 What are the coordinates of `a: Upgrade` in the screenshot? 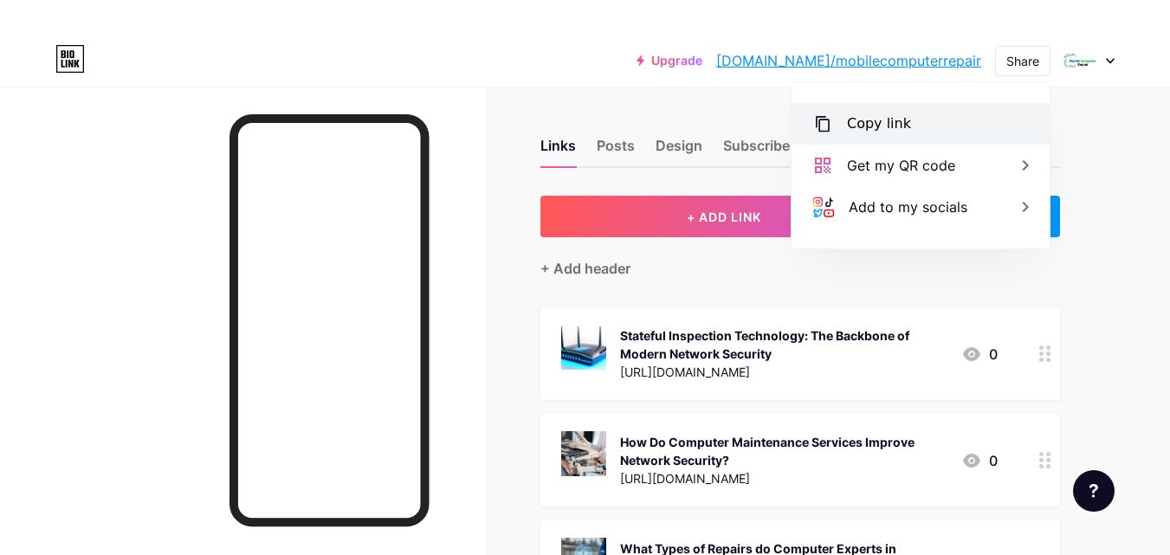 It's located at (670, 61).